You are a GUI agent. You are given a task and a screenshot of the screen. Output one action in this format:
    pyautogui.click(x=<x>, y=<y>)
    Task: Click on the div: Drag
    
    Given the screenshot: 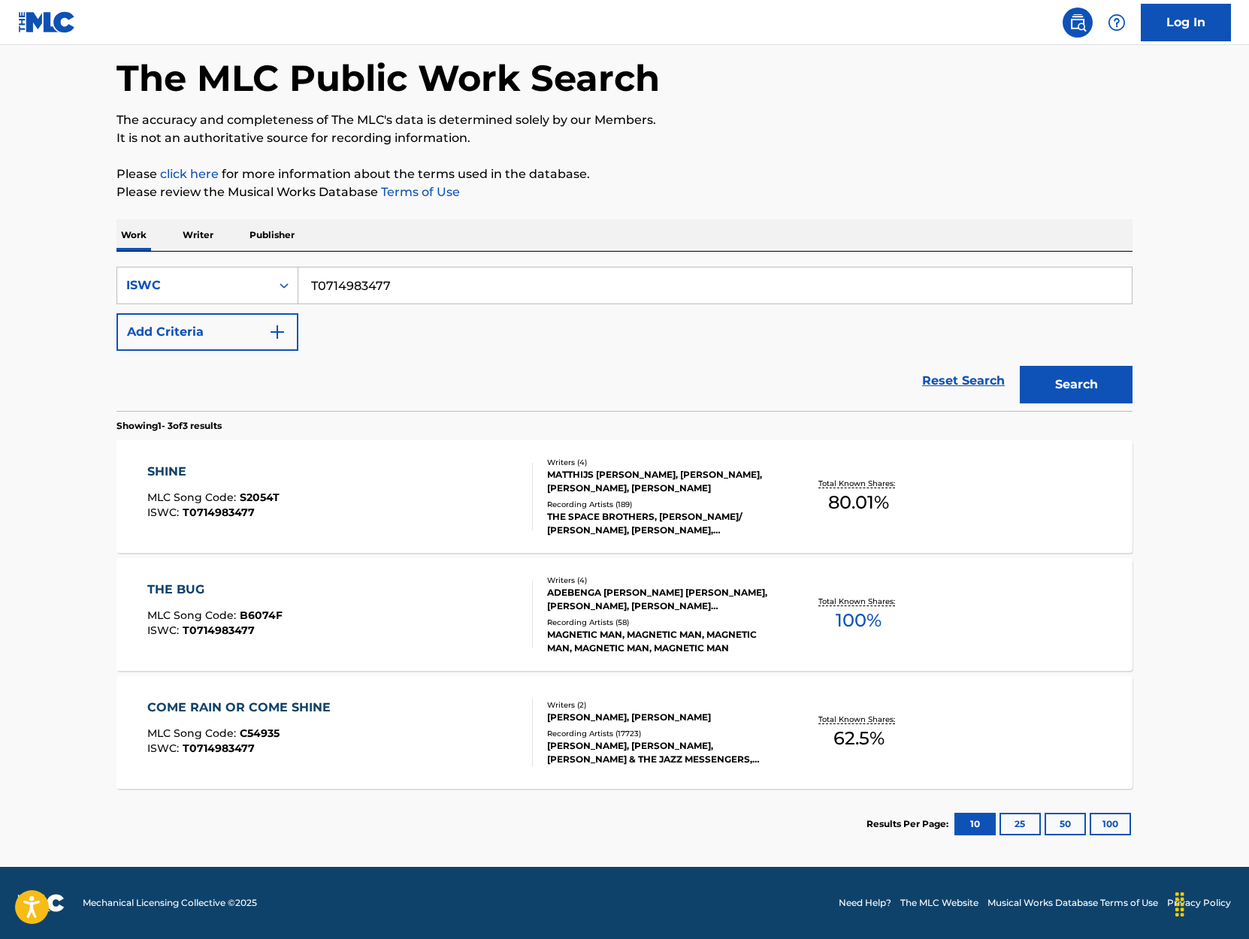 What is the action you would take?
    pyautogui.click(x=1180, y=905)
    